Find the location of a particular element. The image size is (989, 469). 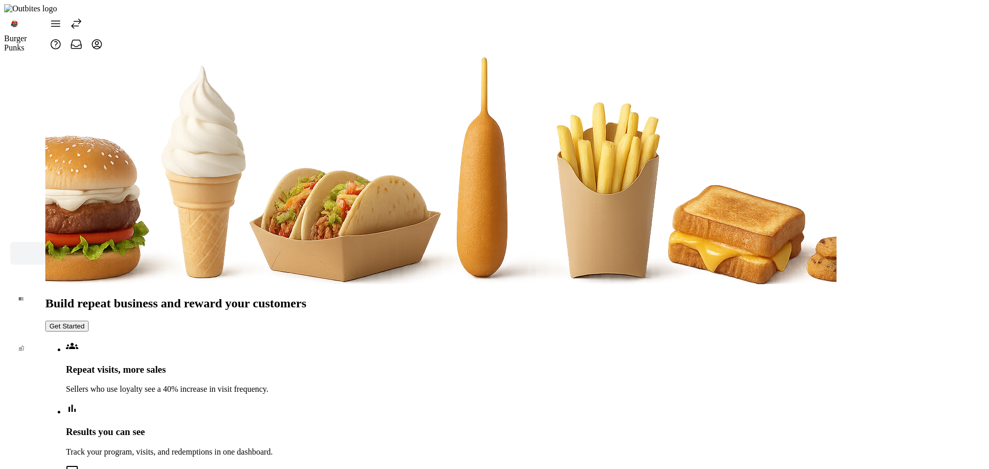

img: Outbites logo is located at coordinates (30, 9).